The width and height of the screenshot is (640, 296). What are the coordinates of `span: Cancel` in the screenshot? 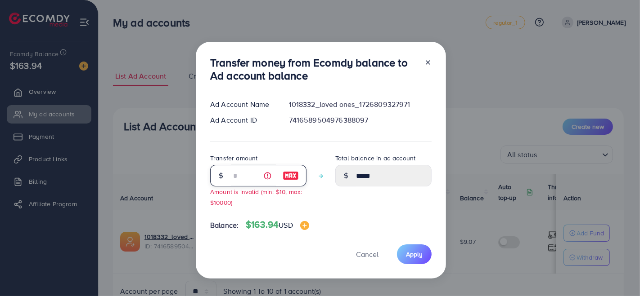 It's located at (367, 255).